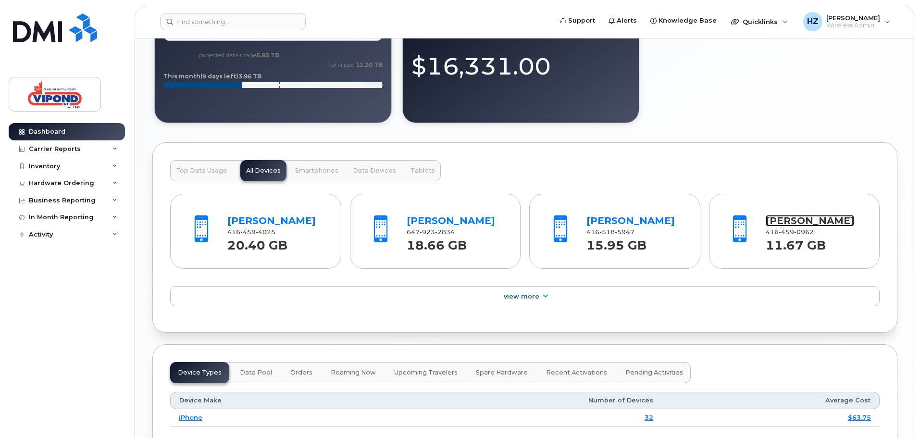 Image resolution: width=920 pixels, height=438 pixels. What do you see at coordinates (301, 373) in the screenshot?
I see `span: Orders` at bounding box center [301, 373].